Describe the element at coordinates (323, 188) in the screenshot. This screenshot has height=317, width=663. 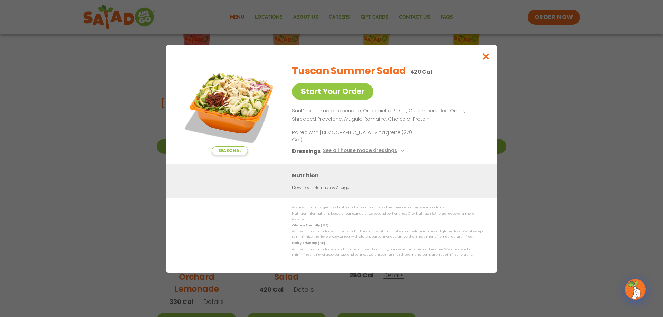
I see `a: Download Nutrition & Allergens` at that location.